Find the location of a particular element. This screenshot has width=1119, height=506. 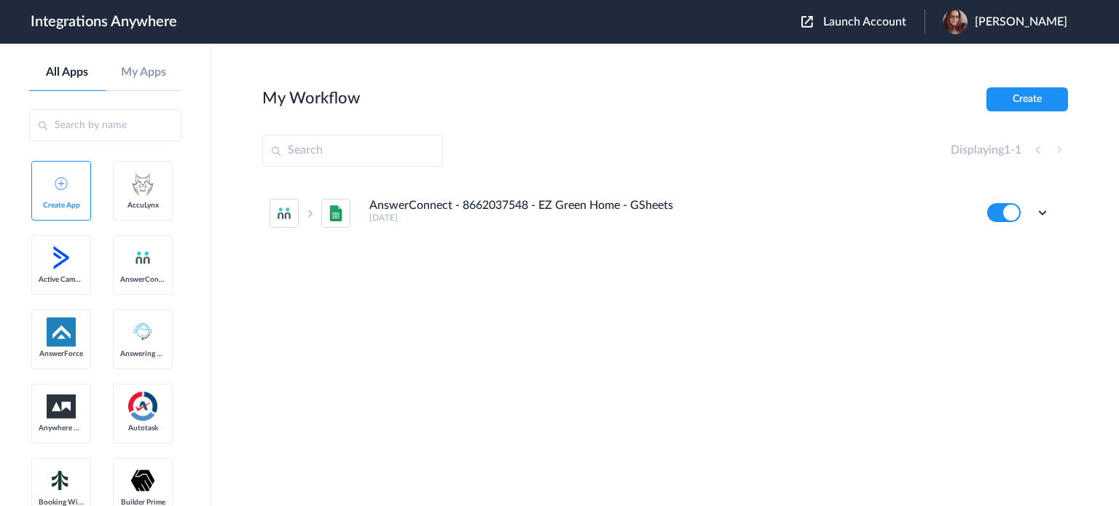

img: add-icon.svg is located at coordinates (61, 184).